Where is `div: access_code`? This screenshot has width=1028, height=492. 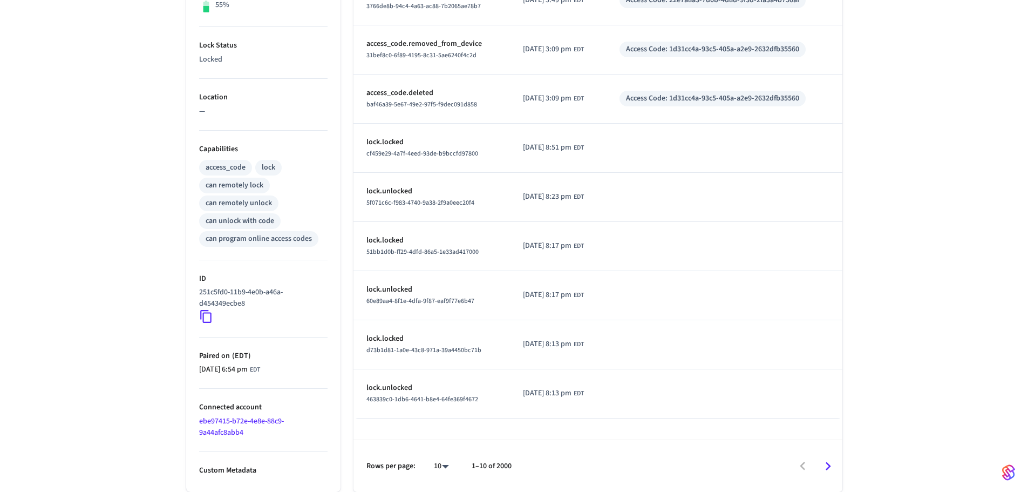
div: access_code is located at coordinates (226, 167).